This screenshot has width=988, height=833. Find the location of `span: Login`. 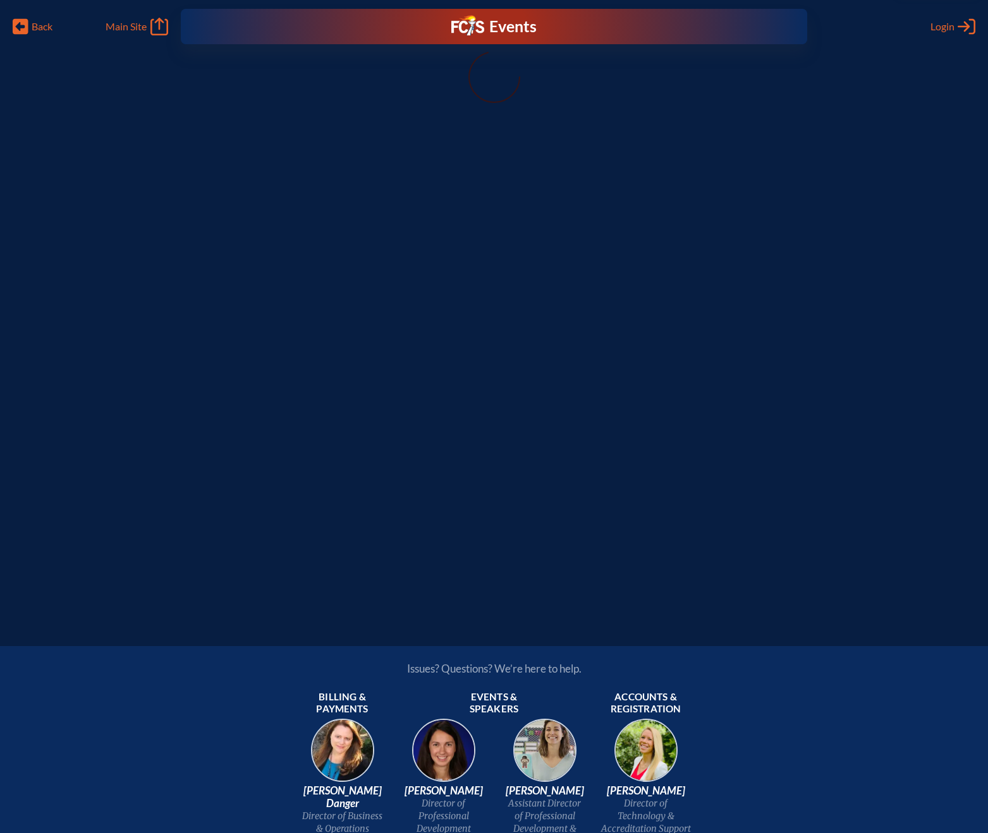

span: Login is located at coordinates (942, 27).